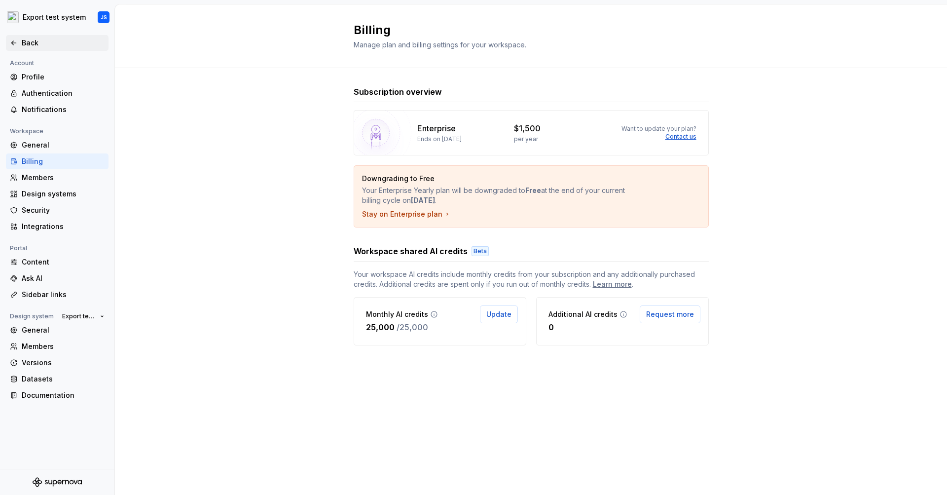  What do you see at coordinates (583, 314) in the screenshot?
I see `p: Additional AI credits` at bounding box center [583, 314].